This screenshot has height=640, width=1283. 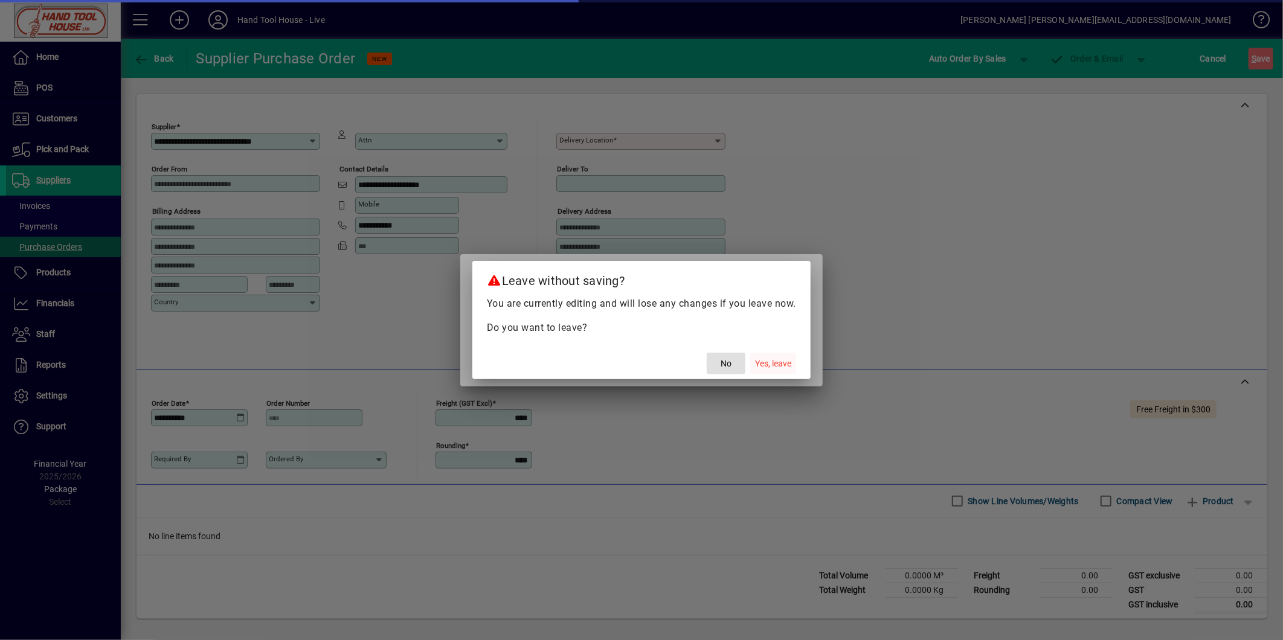 I want to click on button: Yes, leave, so click(x=773, y=364).